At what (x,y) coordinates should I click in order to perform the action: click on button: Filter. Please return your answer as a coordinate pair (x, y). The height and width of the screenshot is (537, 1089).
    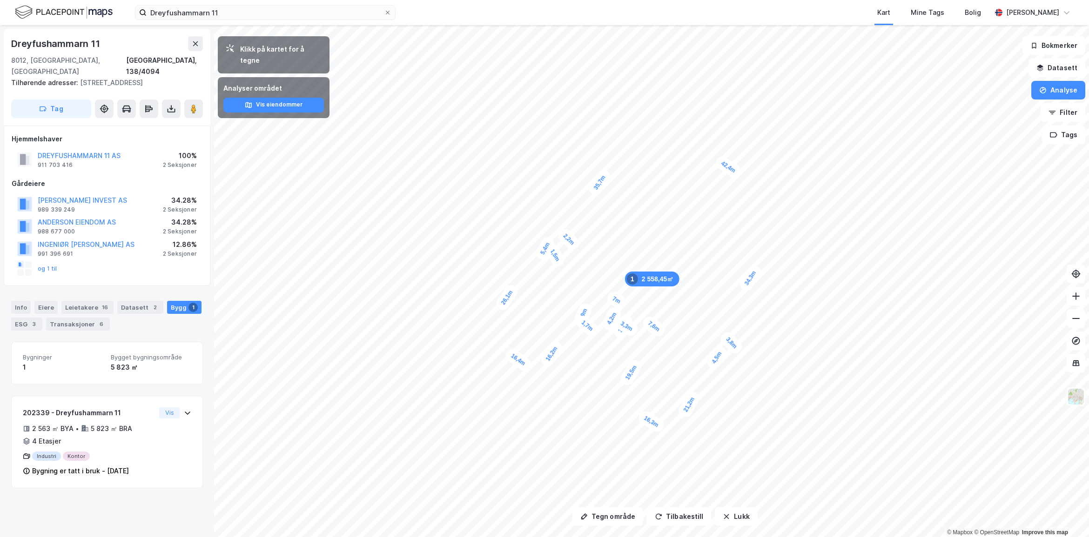
    Looking at the image, I should click on (1063, 113).